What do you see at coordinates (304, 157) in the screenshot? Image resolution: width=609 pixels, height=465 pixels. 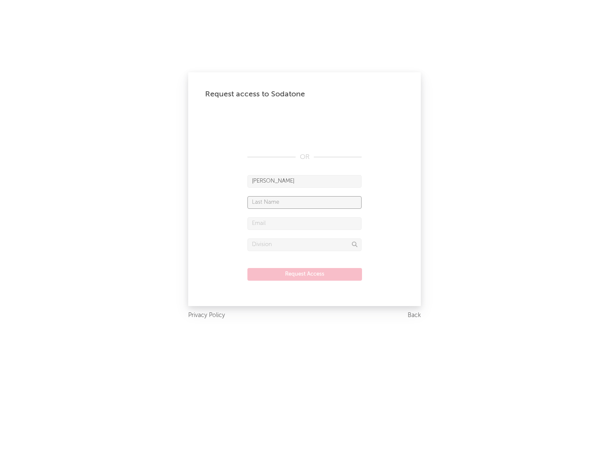 I see `div: OR` at bounding box center [304, 157].